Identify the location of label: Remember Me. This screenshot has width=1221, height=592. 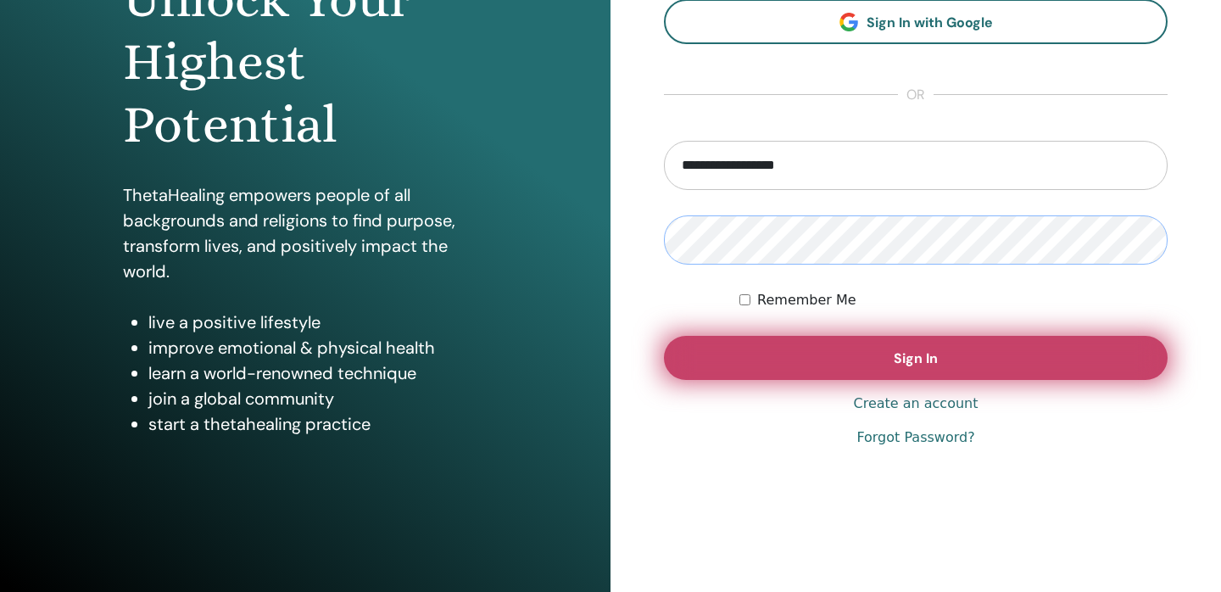
(806, 300).